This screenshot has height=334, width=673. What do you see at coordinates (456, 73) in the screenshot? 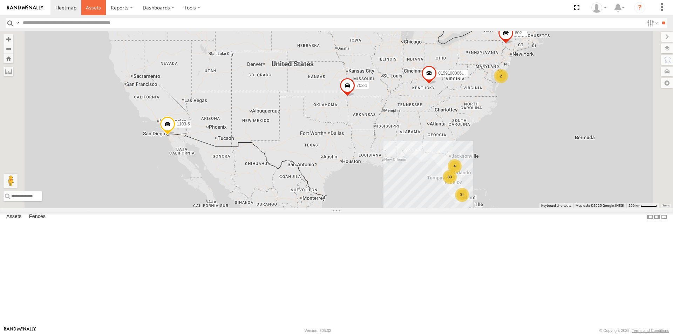
I see `span: 015910000671878` at bounding box center [456, 73].